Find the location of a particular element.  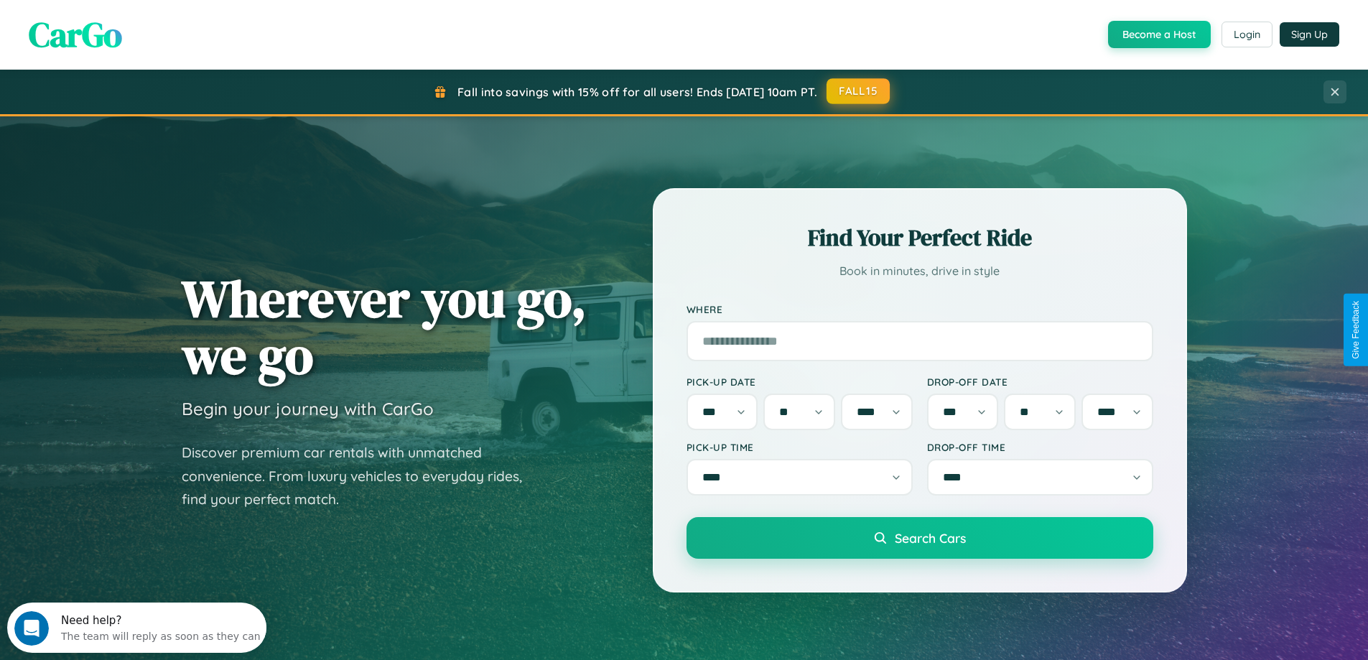

button: Search Cars is located at coordinates (920, 538).